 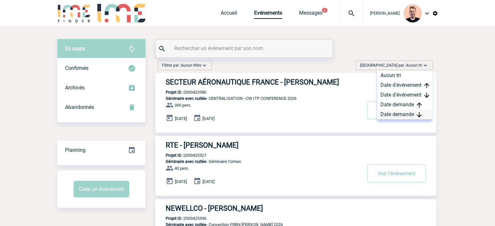 What do you see at coordinates (101, 88) in the screenshot?
I see `div: Retrouvez ici tous les événements que vous avez décidé d'archiver` at bounding box center [101, 88].